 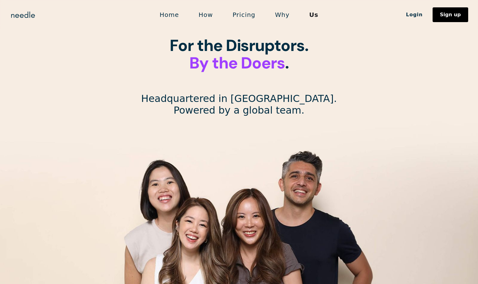 I want to click on a: Sign up, so click(x=450, y=15).